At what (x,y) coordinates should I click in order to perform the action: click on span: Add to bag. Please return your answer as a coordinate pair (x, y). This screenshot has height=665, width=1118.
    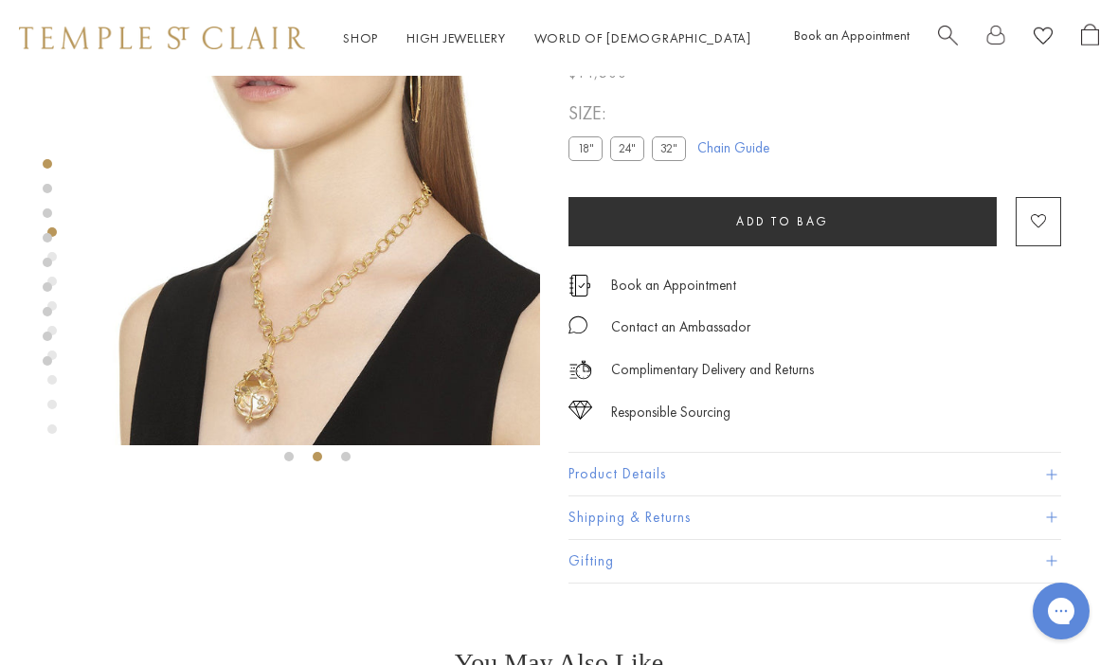
    Looking at the image, I should click on (782, 221).